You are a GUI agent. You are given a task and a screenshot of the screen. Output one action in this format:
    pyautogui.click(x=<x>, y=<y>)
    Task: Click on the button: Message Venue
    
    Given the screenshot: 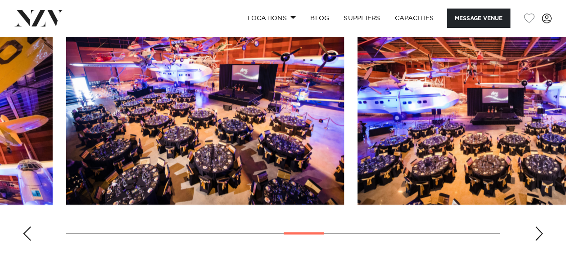 What is the action you would take?
    pyautogui.click(x=478, y=18)
    